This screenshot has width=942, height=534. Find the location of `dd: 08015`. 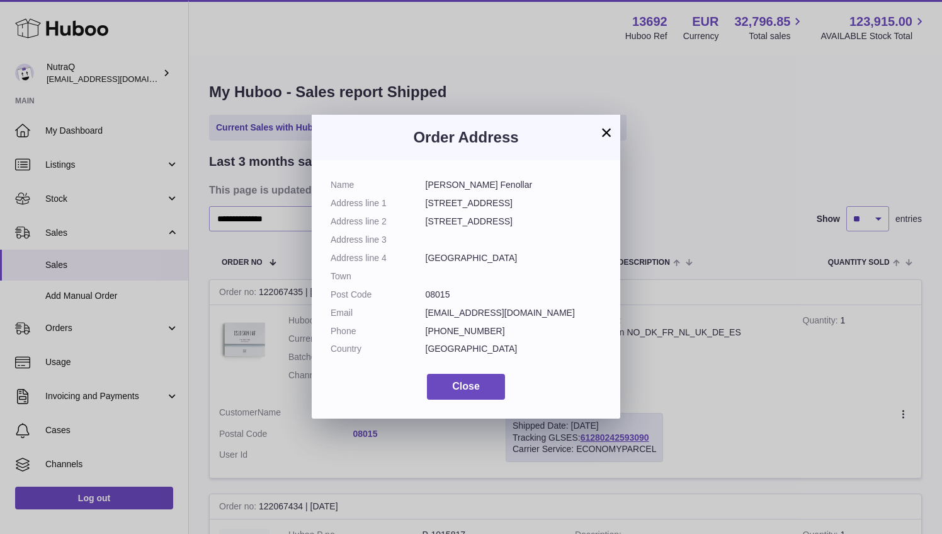

dd: 08015 is located at coordinates (514, 294).